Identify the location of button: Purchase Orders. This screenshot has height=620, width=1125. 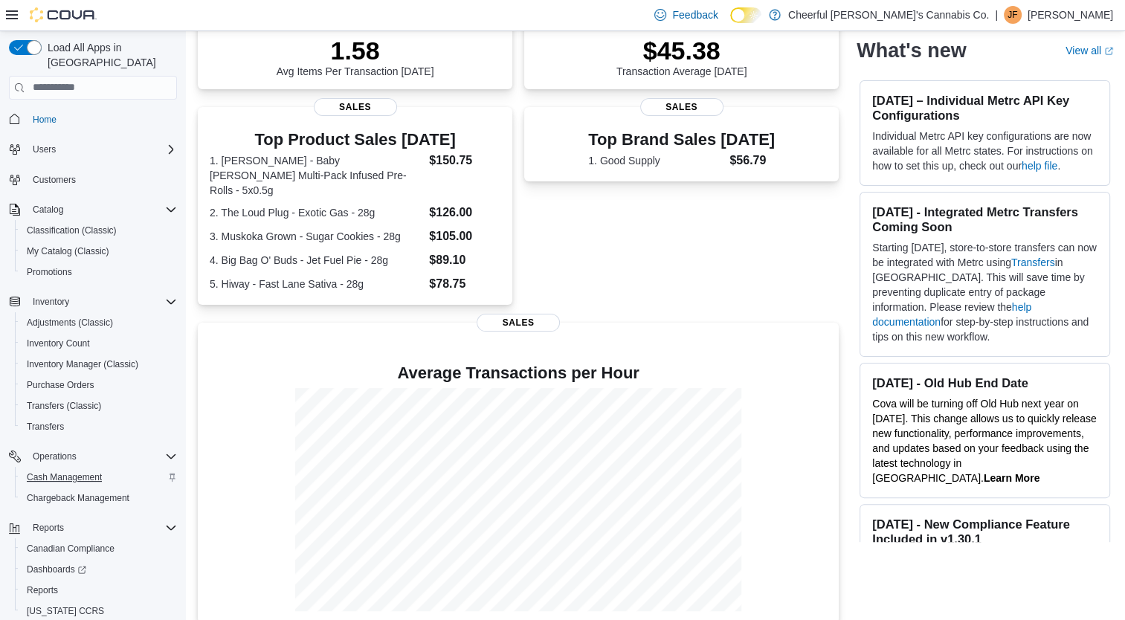
(99, 385).